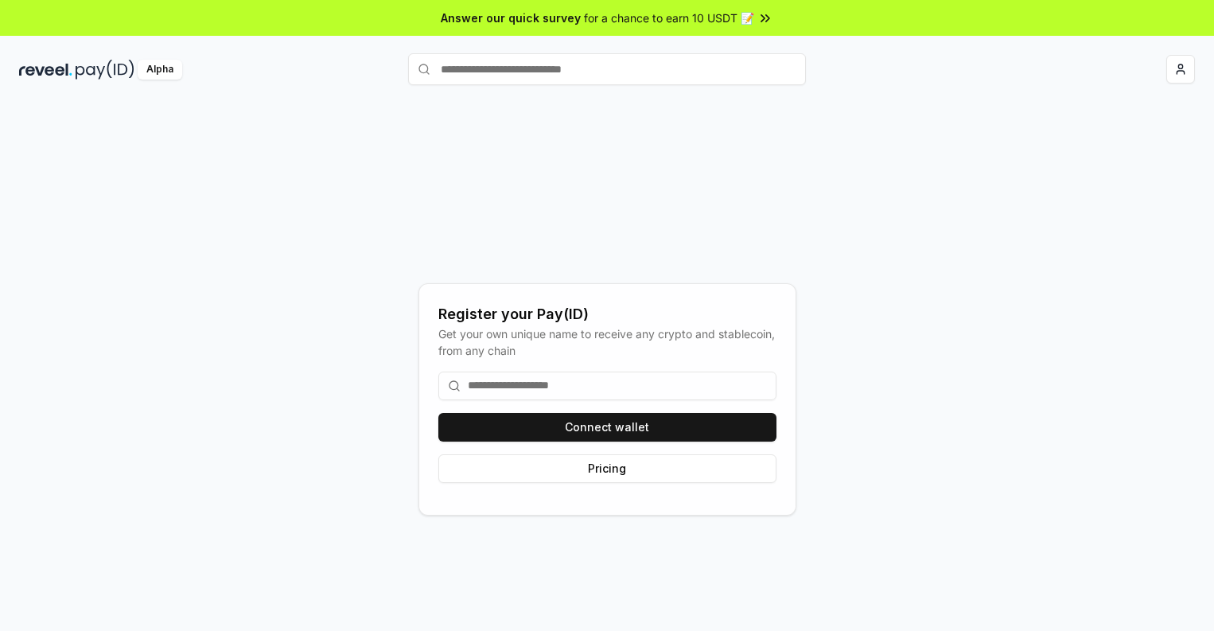  What do you see at coordinates (105, 69) in the screenshot?
I see `img: pay_id` at bounding box center [105, 69].